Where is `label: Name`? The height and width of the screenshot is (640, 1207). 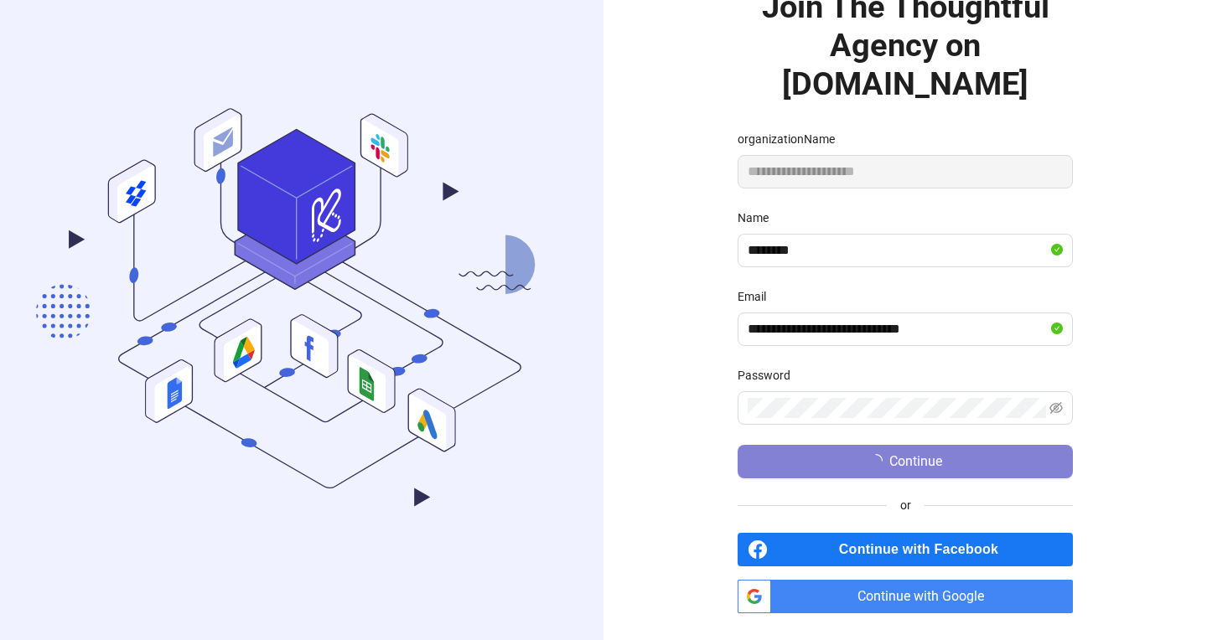
label: Name is located at coordinates (758, 218).